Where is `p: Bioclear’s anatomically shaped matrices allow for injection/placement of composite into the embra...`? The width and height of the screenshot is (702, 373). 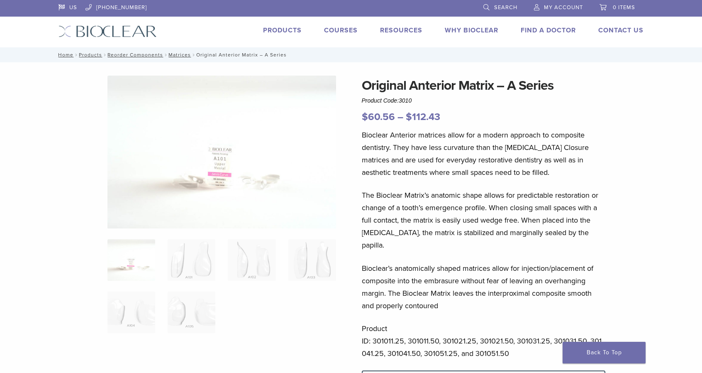
p: Bioclear’s anatomically shaped matrices allow for injection/placement of composite into the embra... is located at coordinates (484, 287).